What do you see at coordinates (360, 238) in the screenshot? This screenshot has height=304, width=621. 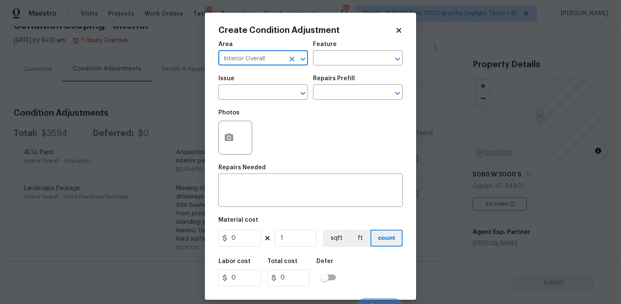 I see `button: ft` at bounding box center [360, 238].